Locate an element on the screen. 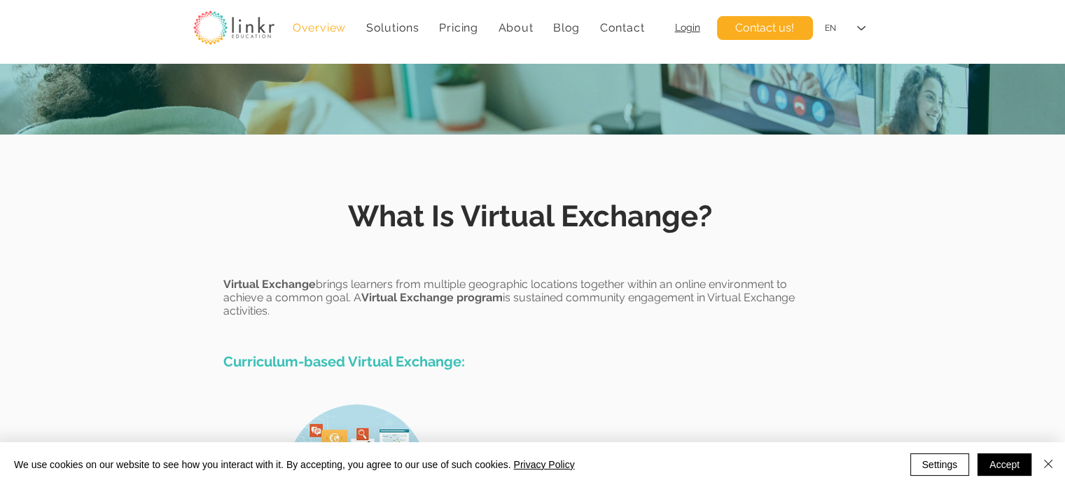 This screenshot has width=1065, height=487. span: Solutions is located at coordinates (393, 27).